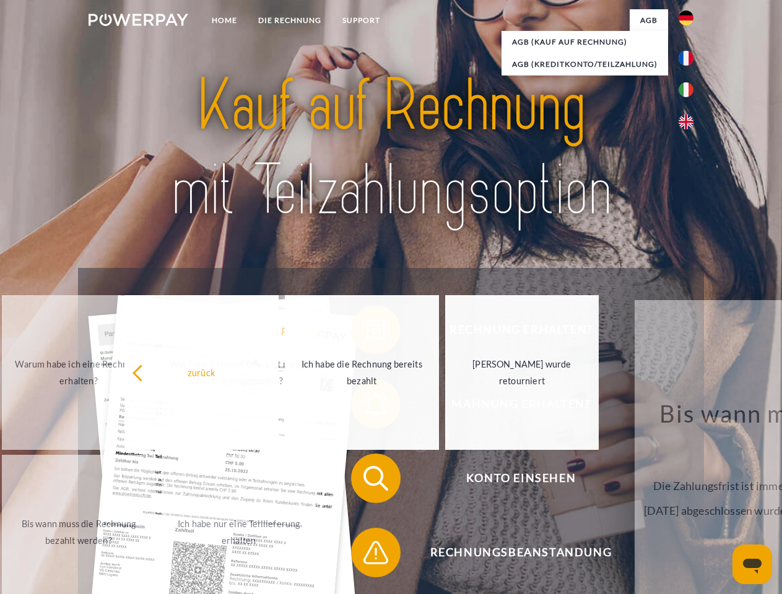 The width and height of the screenshot is (782, 594). I want to click on img: de, so click(686, 18).